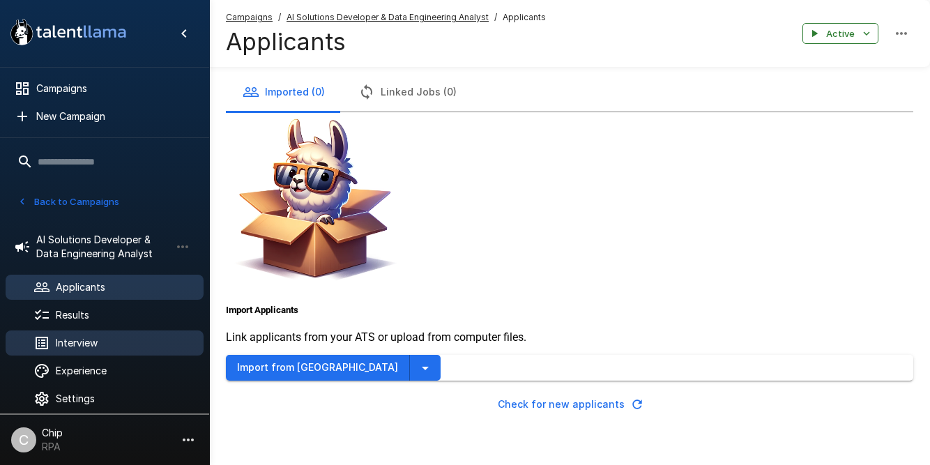 The image size is (930, 465). I want to click on p: Link applicants from your ATS or upload from computer files., so click(570, 337).